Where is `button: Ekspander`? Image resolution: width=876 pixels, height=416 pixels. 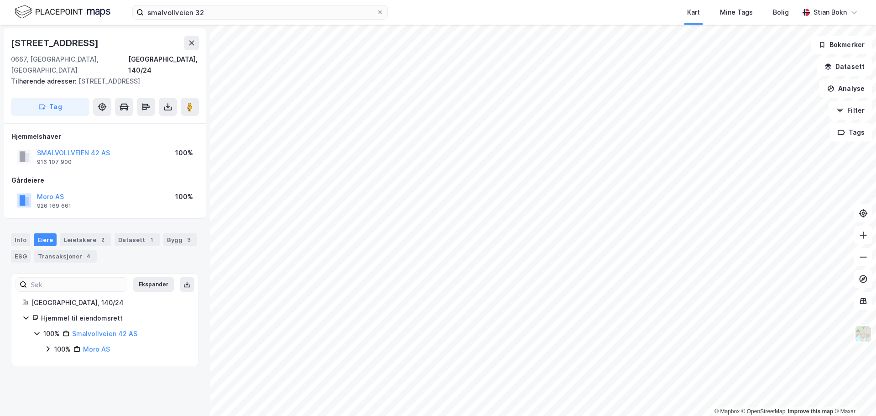 button: Ekspander is located at coordinates (153, 284).